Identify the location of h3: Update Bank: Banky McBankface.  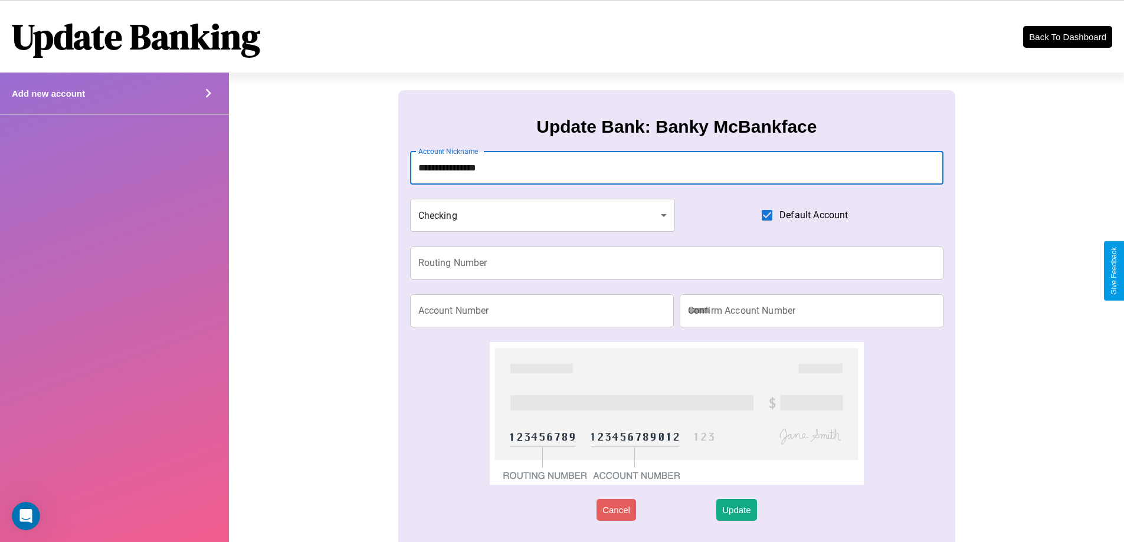
(676, 127).